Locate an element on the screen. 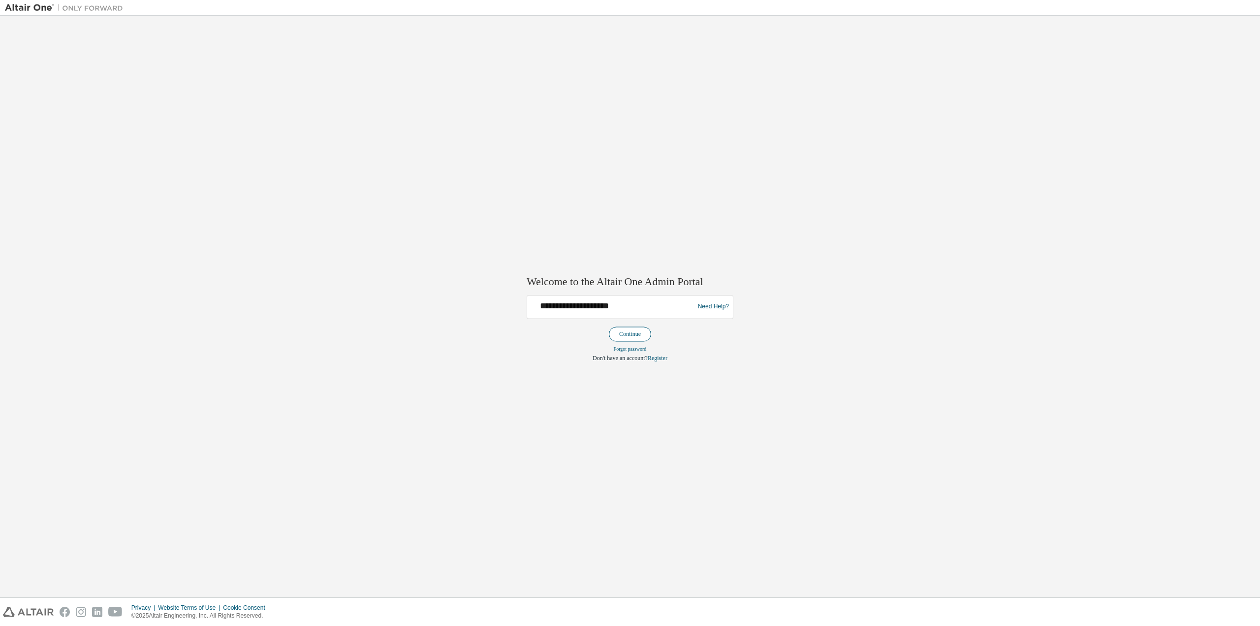 This screenshot has width=1260, height=626. h2: Welcome to the Altair One Admin Portal is located at coordinates (630, 282).